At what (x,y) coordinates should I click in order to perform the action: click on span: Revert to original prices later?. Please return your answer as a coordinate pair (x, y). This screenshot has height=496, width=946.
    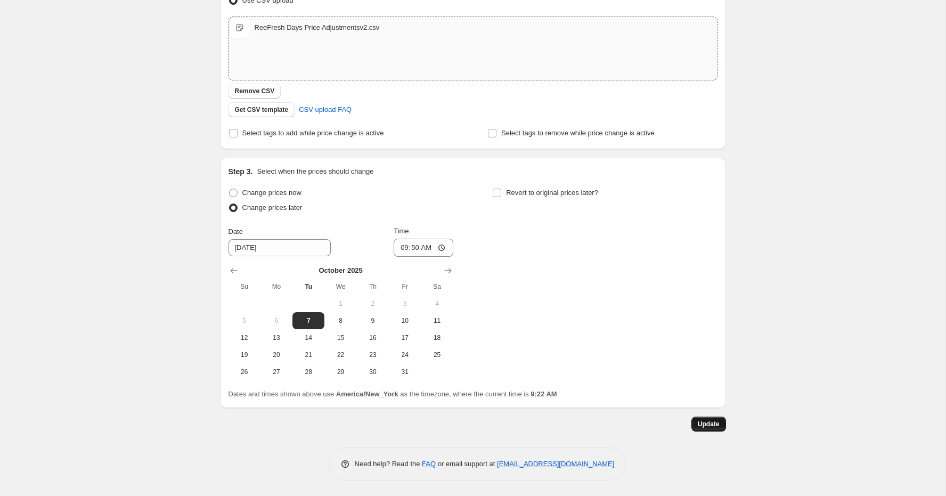
    Looking at the image, I should click on (552, 192).